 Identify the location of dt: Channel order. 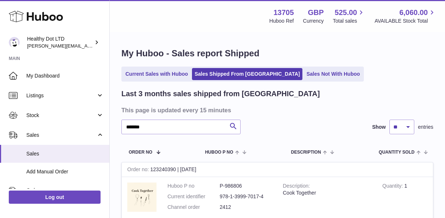
(193, 207).